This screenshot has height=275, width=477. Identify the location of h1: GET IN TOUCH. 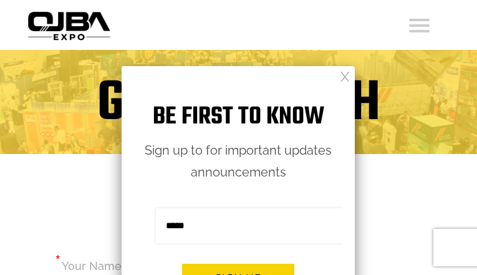
(239, 104).